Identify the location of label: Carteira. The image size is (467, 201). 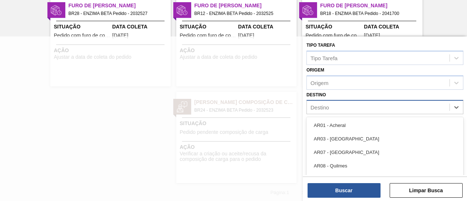
(318, 119).